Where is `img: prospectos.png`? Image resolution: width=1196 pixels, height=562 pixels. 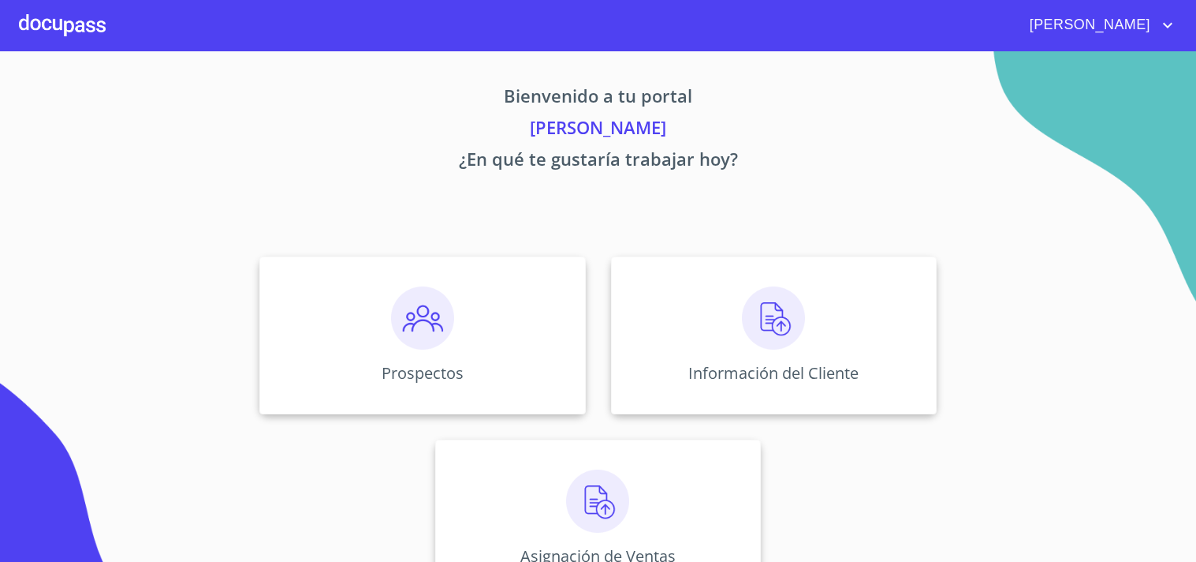
img: prospectos.png is located at coordinates (423, 318).